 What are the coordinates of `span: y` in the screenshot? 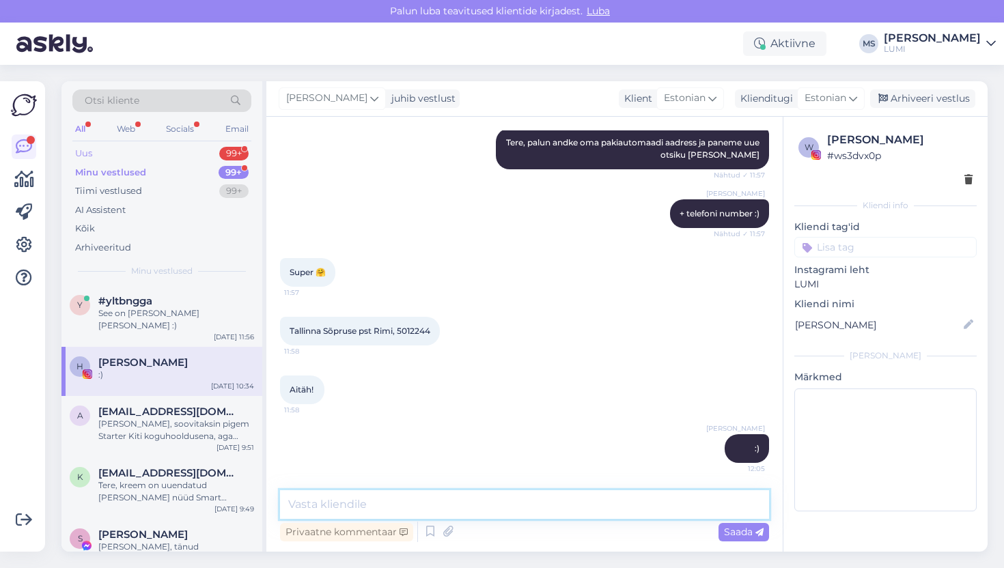 It's located at (80, 305).